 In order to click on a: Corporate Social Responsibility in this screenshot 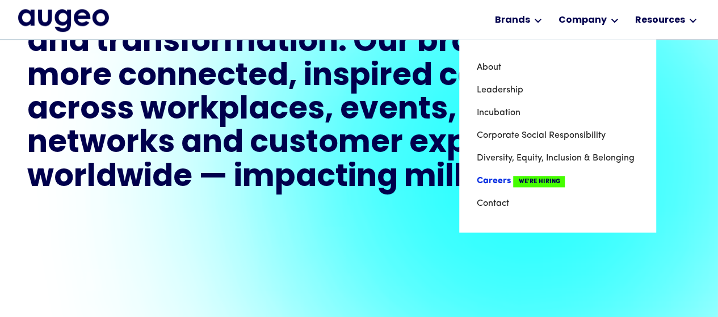, I will do `click(557, 136)`.